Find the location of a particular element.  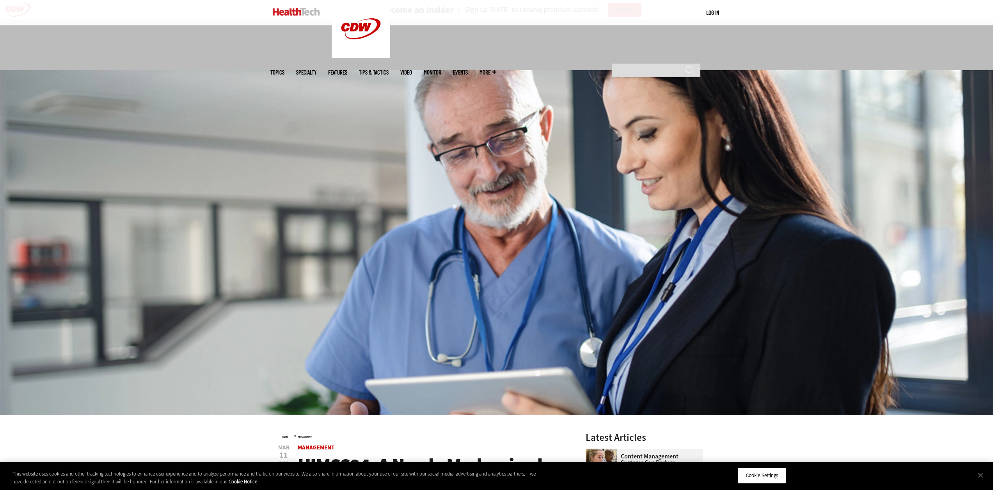

div: User menu is located at coordinates (712, 12).